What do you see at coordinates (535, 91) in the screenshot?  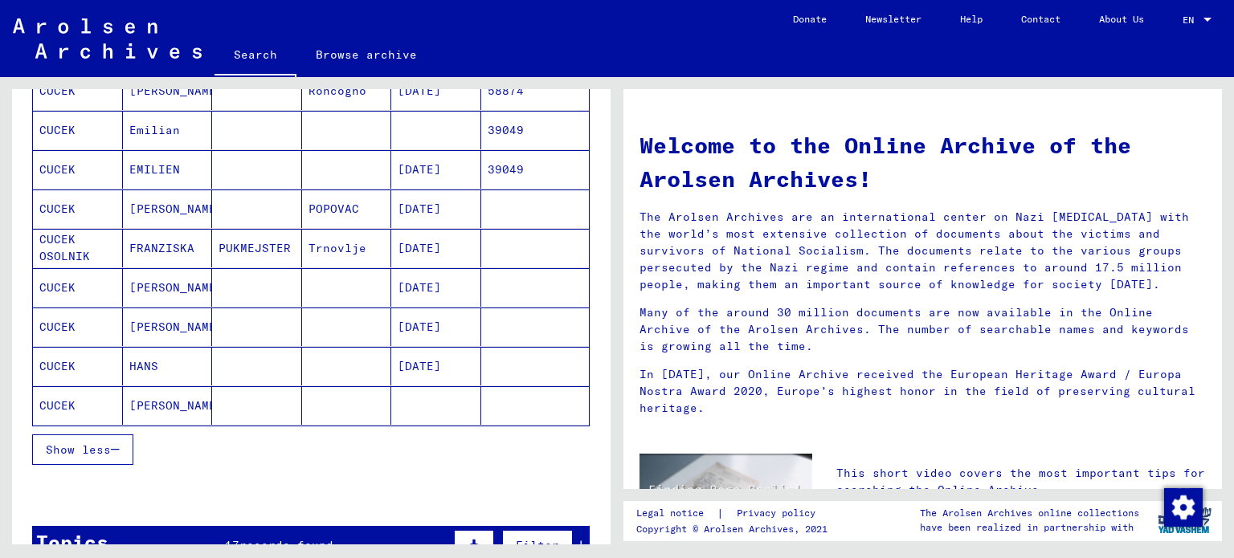 I see `mat-cell: 58874` at bounding box center [535, 91].